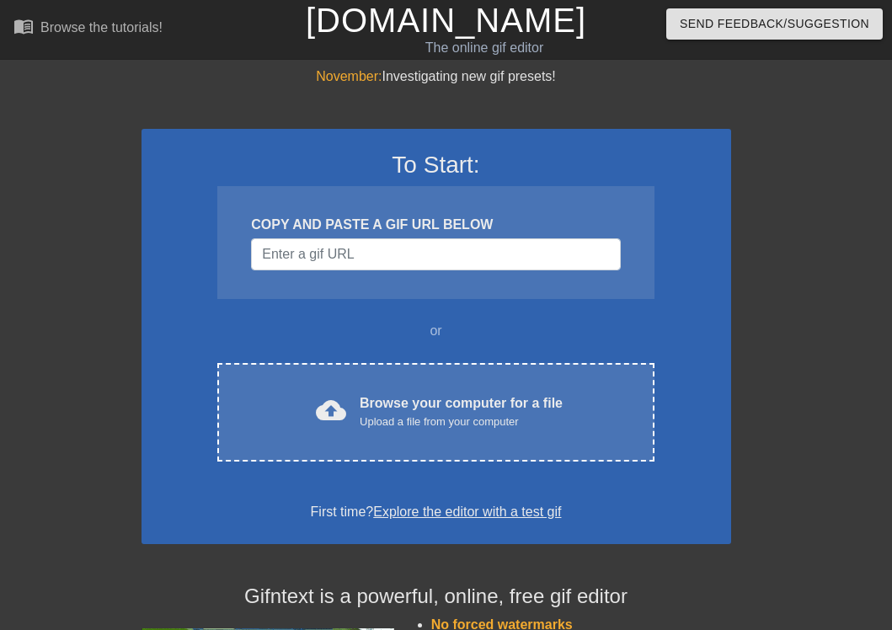 The height and width of the screenshot is (630, 892). I want to click on div: Upload a file from your computer, so click(461, 422).